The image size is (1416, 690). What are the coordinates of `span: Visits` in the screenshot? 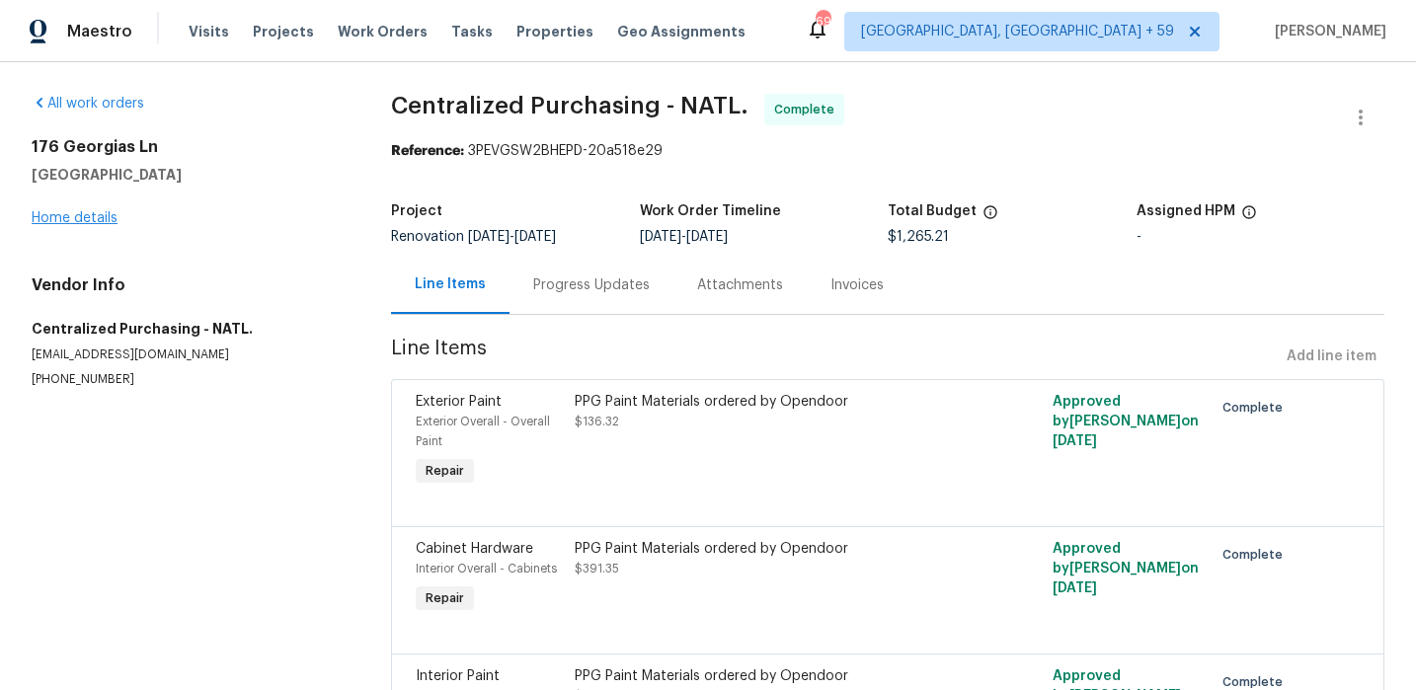 It's located at (208, 32).